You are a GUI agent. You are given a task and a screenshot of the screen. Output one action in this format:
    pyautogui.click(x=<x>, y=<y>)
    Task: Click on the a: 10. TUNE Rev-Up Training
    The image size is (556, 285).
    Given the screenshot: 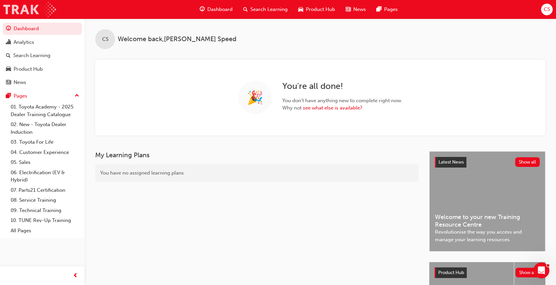 What is the action you would take?
    pyautogui.click(x=45, y=220)
    